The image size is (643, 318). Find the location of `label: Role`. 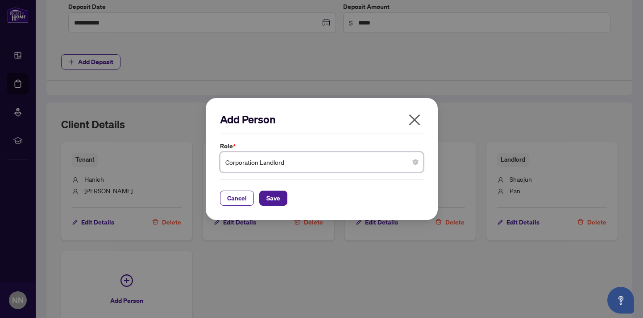

label: Role is located at coordinates (322, 146).